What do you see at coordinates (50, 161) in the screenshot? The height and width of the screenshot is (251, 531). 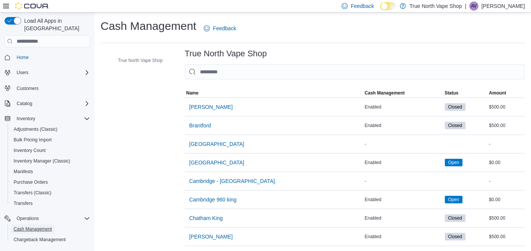 I see `span: Inventory Manager (Classic)` at bounding box center [50, 161].